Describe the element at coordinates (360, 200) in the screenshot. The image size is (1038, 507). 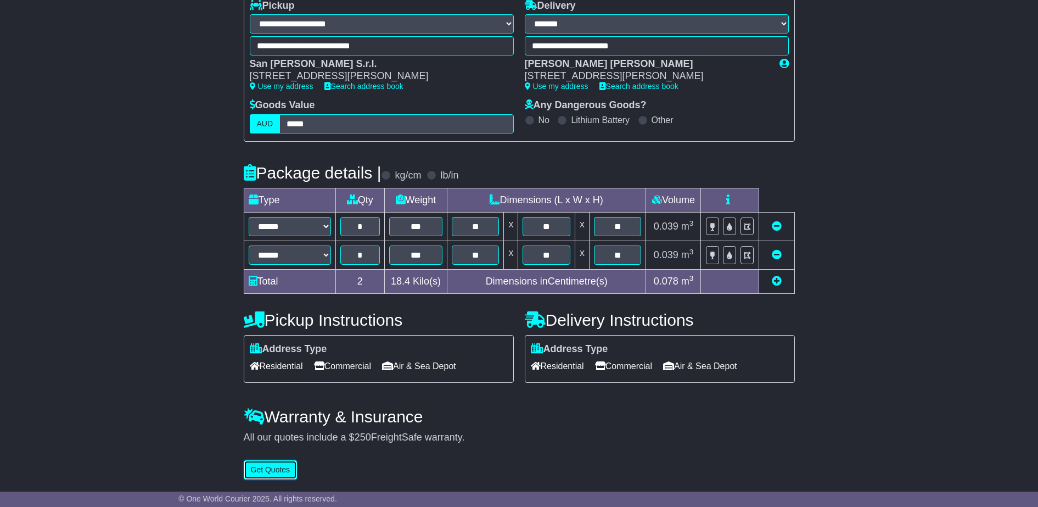
I see `td: Qty` at that location.